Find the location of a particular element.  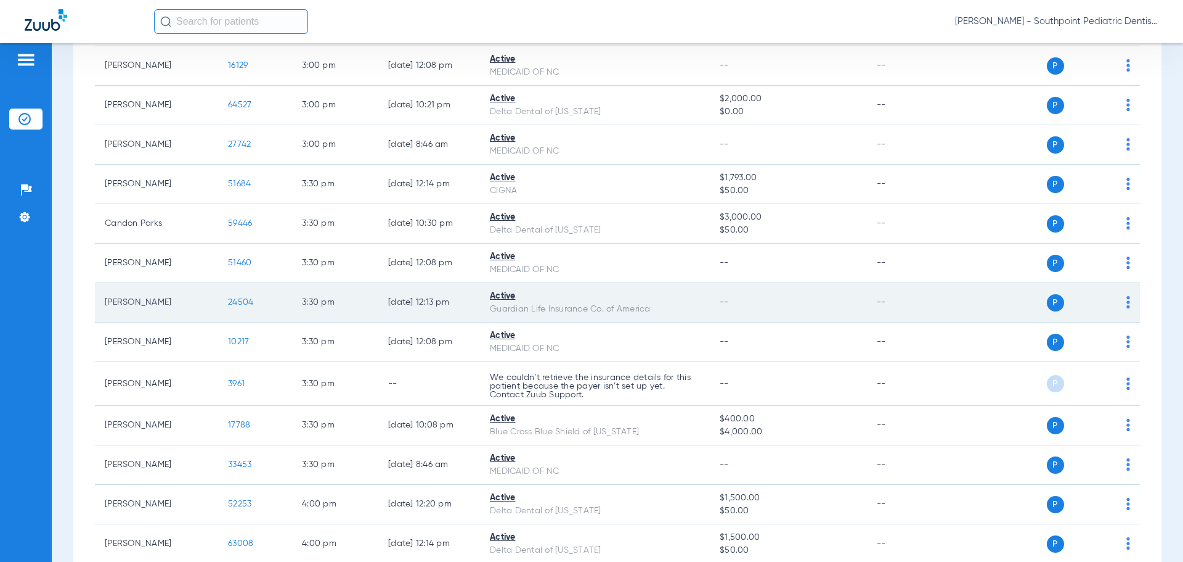

span: 33453 is located at coordinates (240, 464).